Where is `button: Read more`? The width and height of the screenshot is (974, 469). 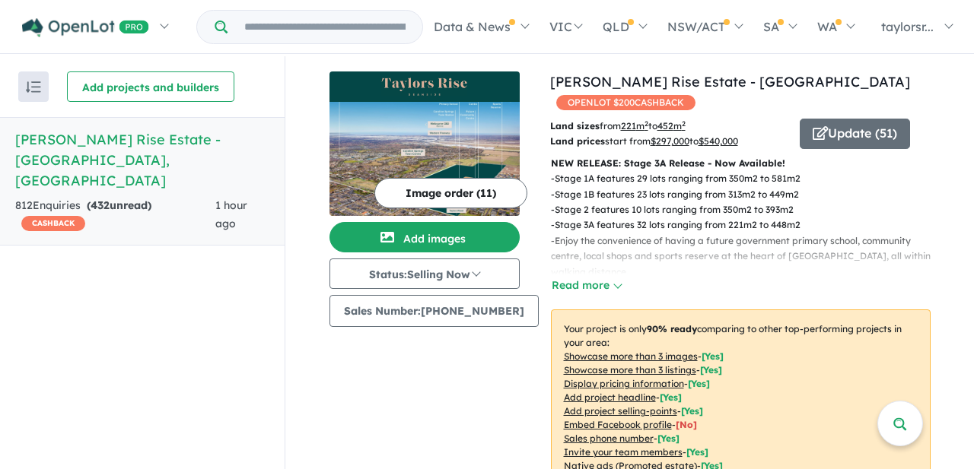 button: Read more is located at coordinates (587, 285).